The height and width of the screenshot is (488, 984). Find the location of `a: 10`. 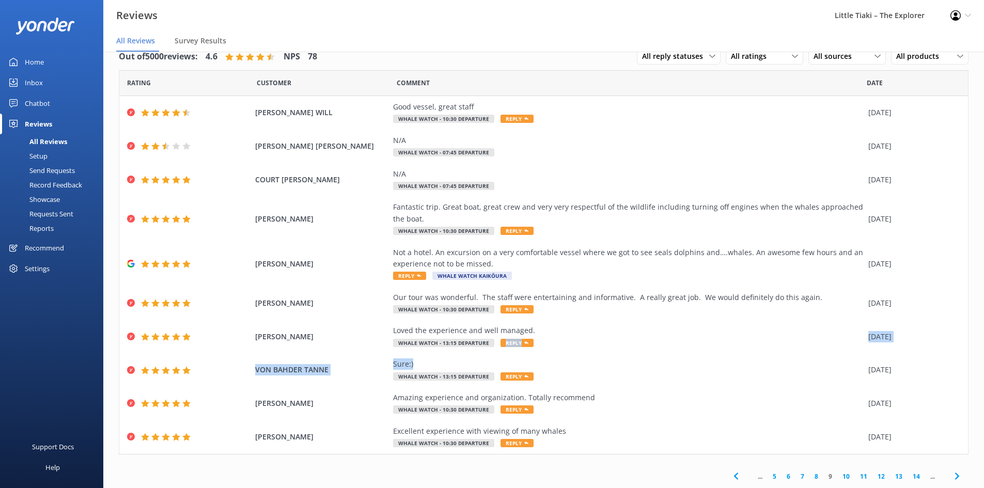

a: 10 is located at coordinates (846, 476).